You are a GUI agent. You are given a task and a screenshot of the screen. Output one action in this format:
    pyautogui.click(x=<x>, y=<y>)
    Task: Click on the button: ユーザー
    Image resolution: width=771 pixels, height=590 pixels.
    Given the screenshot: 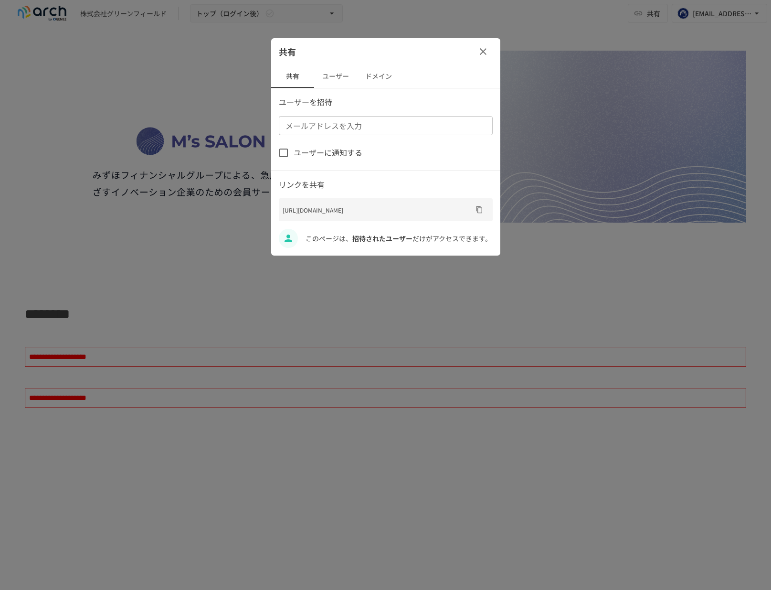 What is the action you would take?
    pyautogui.click(x=336, y=76)
    